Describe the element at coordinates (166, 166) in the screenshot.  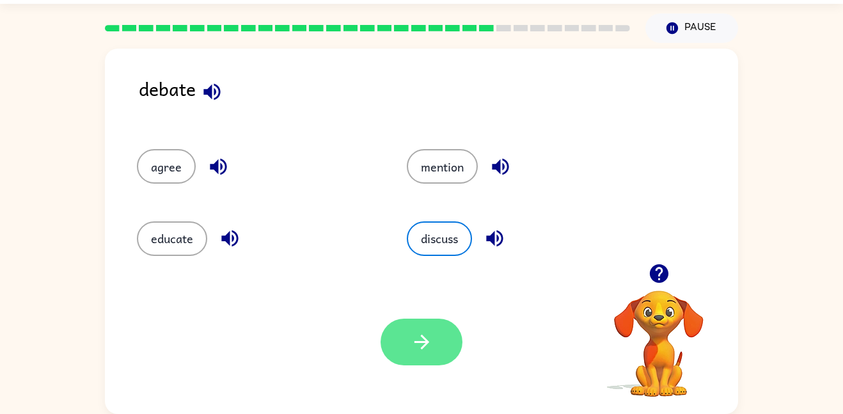
I see `button: agree` at that location.